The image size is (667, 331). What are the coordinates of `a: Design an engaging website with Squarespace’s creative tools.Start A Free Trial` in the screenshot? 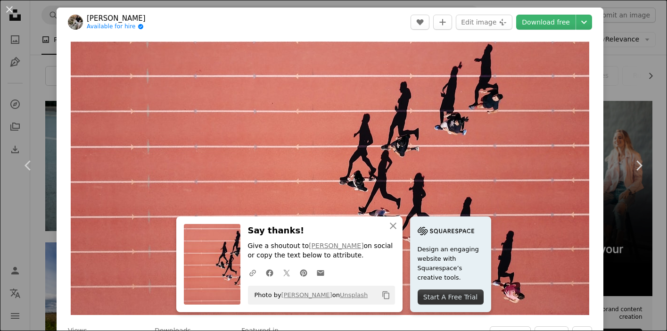 It's located at (450, 264).